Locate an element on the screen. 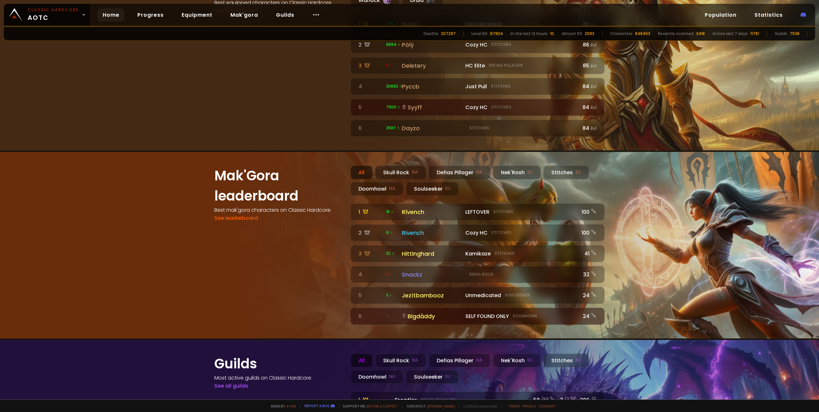 This screenshot has height=412, width=819. h1: Mak'Gora leaderboard is located at coordinates (278, 186).